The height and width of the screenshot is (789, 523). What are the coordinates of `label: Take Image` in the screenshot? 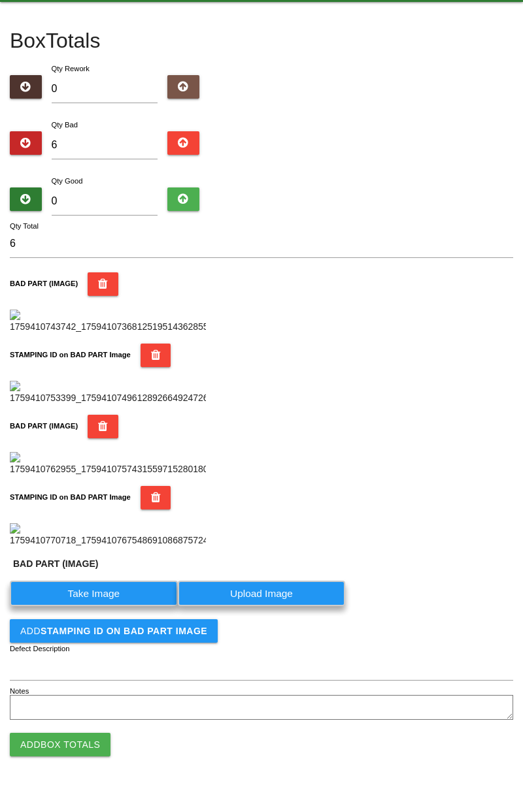 It's located at (93, 593).